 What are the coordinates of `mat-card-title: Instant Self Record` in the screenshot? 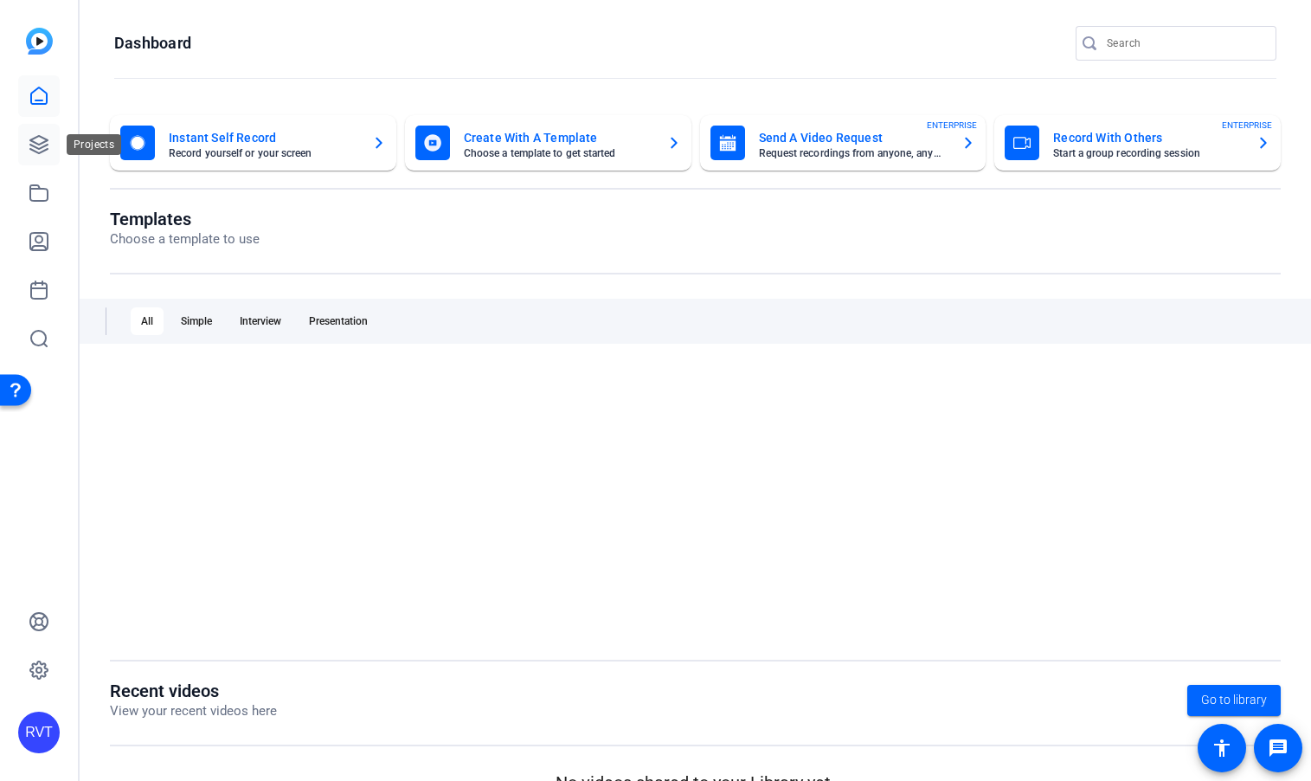 It's located at (263, 138).